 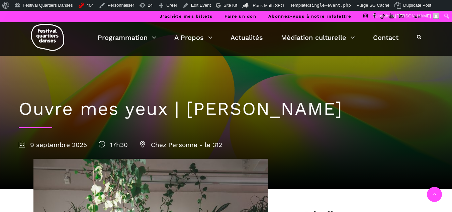 What do you see at coordinates (318, 38) in the screenshot?
I see `a: Médiation culturelle` at bounding box center [318, 38].